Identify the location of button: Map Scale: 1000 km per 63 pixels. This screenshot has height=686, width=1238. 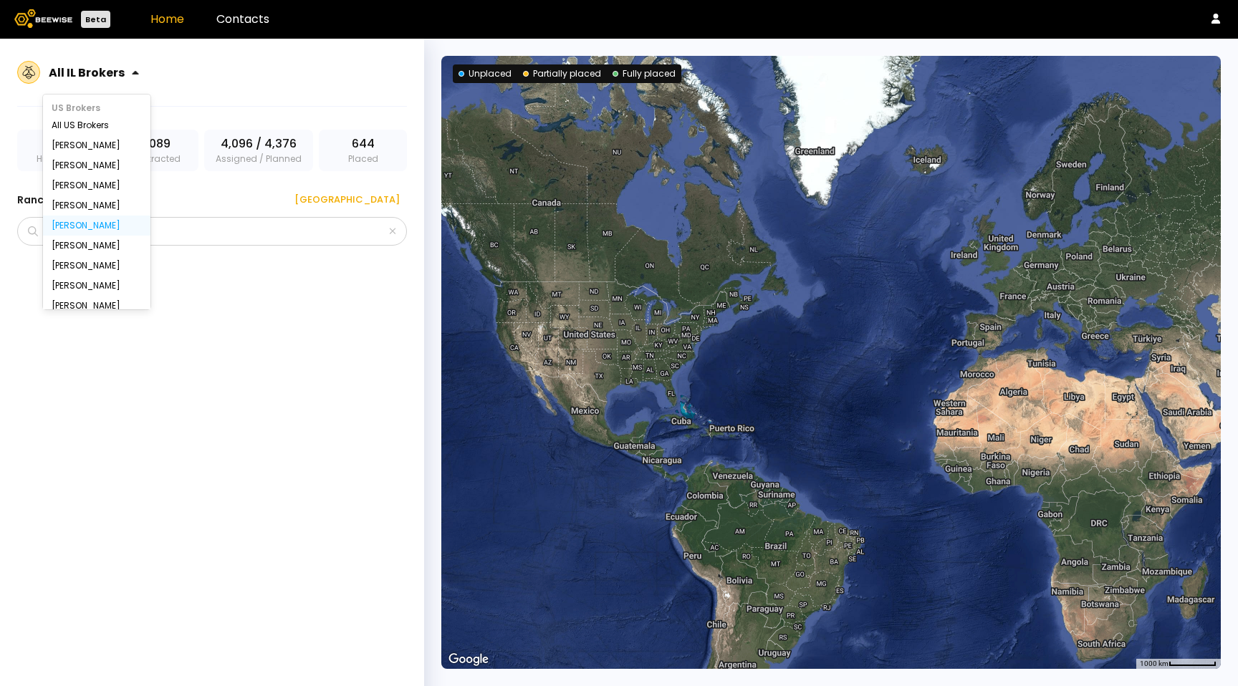
(1178, 664).